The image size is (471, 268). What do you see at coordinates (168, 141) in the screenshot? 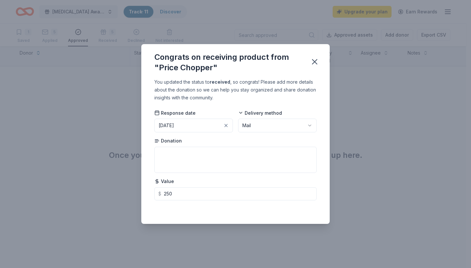
I see `span: Donation` at bounding box center [168, 141].